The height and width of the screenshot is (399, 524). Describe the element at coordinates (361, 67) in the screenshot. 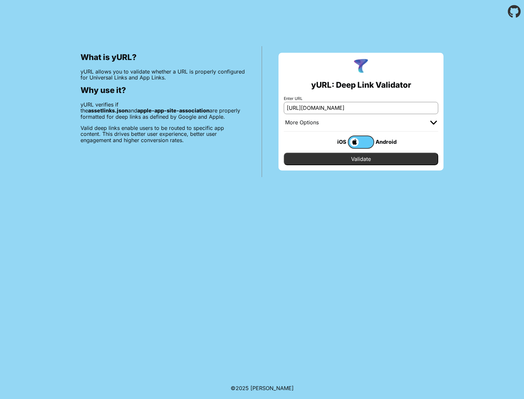

I see `img: yURL Logo` at that location.